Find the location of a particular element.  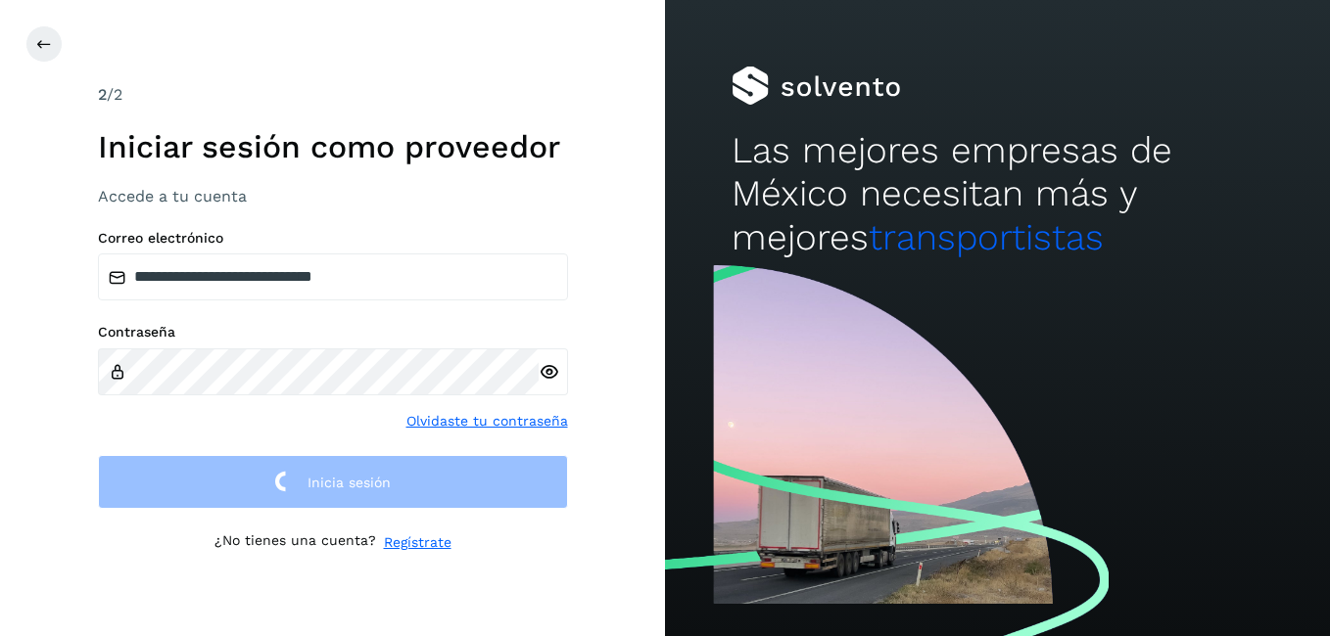

label: Correo electrónico is located at coordinates (333, 238).